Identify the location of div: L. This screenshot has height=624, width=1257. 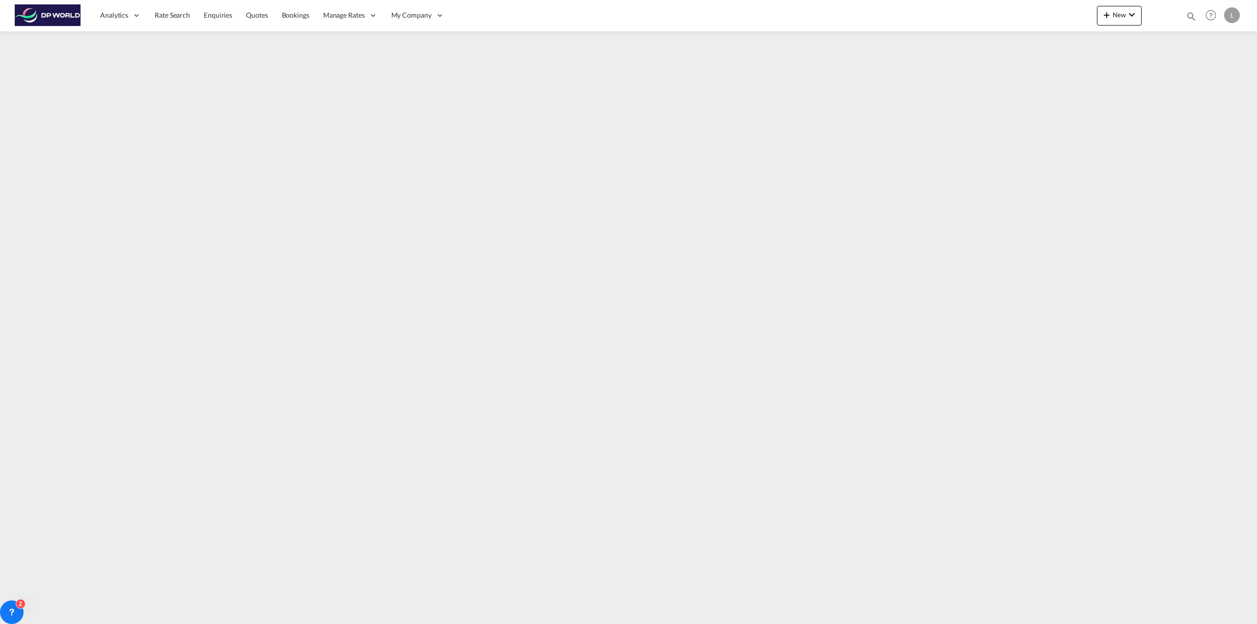
(1232, 15).